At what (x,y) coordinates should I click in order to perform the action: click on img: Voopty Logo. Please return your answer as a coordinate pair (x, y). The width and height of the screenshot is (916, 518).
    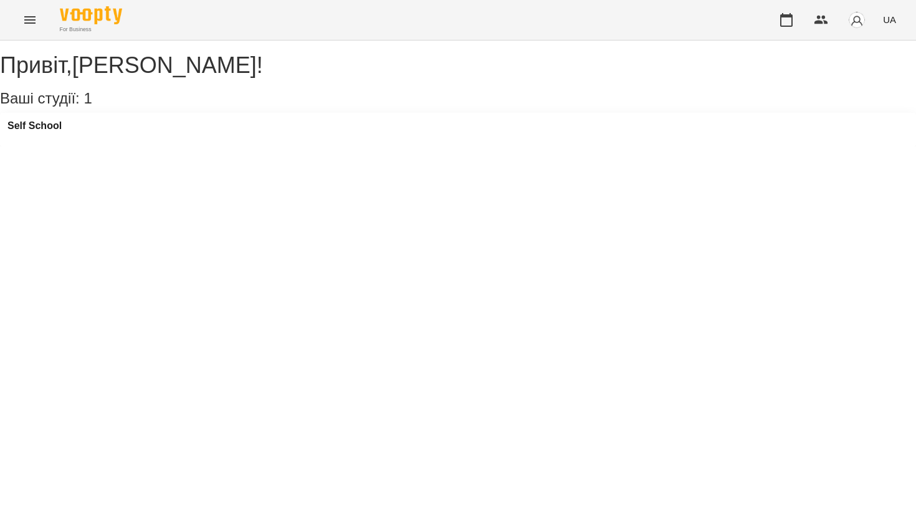
    Looking at the image, I should click on (91, 15).